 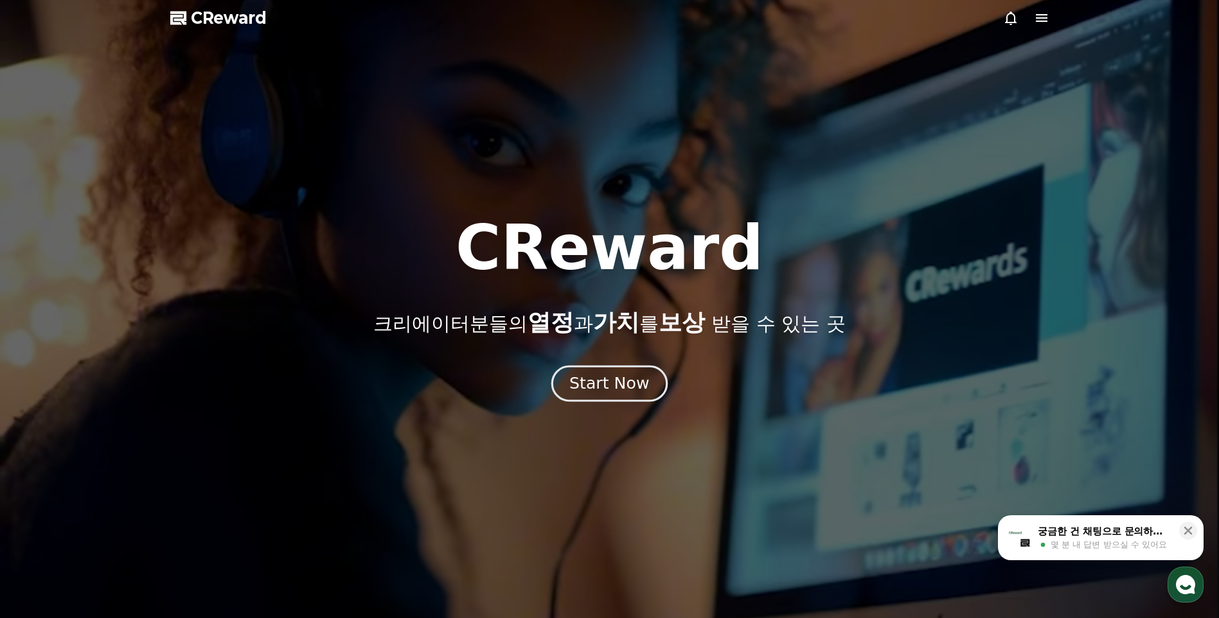 What do you see at coordinates (609, 384) in the screenshot?
I see `button: Start Now` at bounding box center [609, 384].